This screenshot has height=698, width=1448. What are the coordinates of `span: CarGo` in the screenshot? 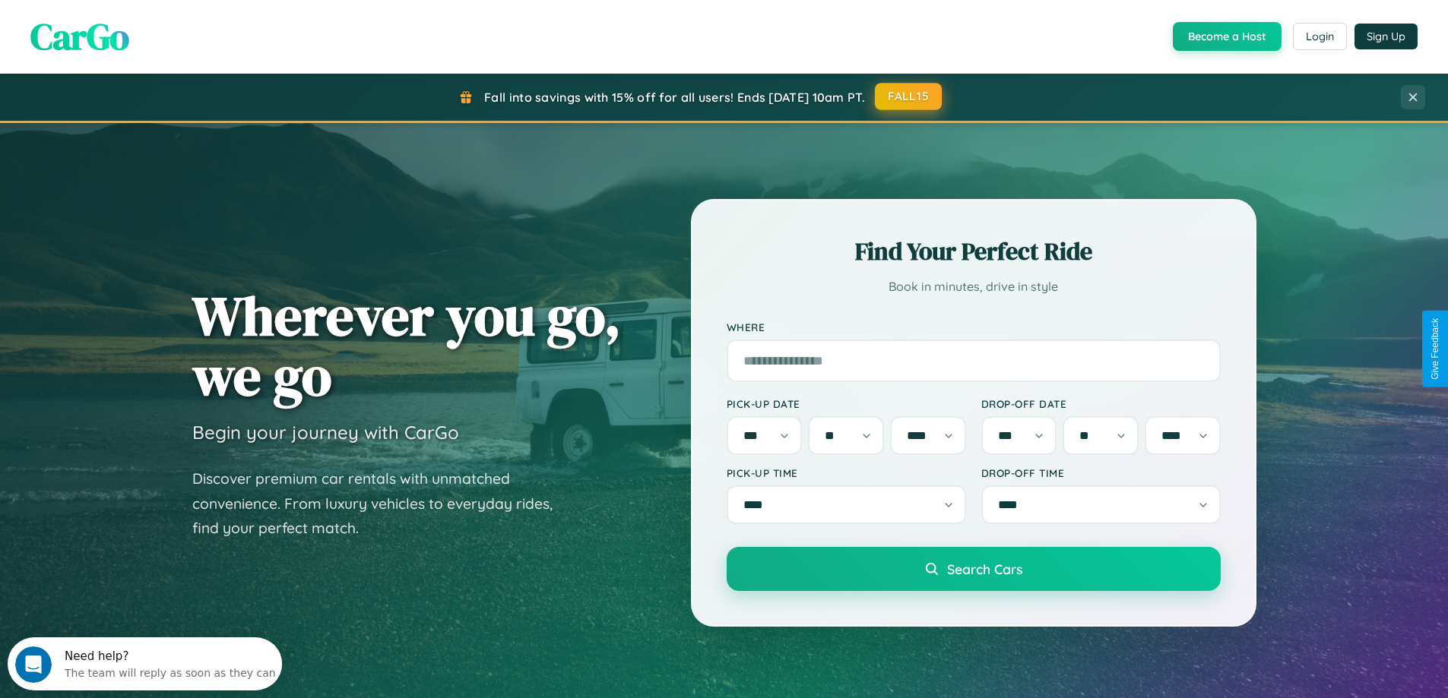 It's located at (80, 36).